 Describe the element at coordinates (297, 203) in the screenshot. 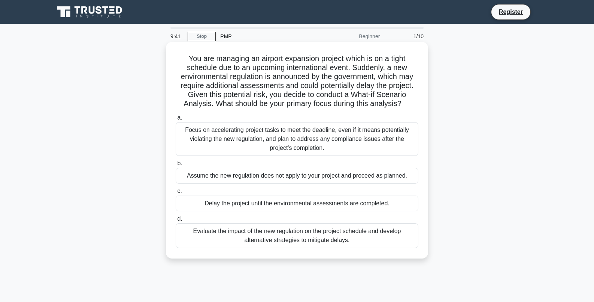

I see `div: Delay the project until the environmental assessments are completed.` at that location.